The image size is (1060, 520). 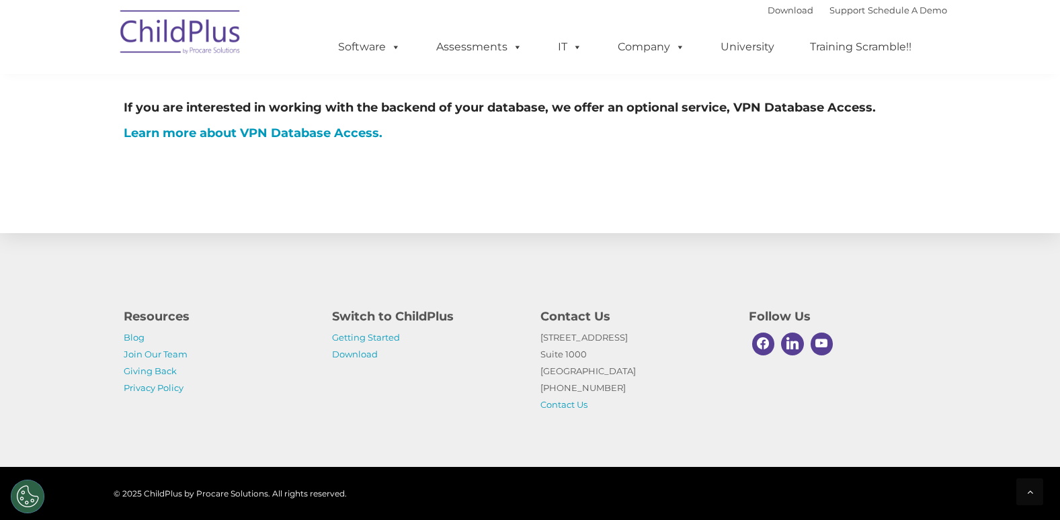 I want to click on a: IT, so click(x=570, y=47).